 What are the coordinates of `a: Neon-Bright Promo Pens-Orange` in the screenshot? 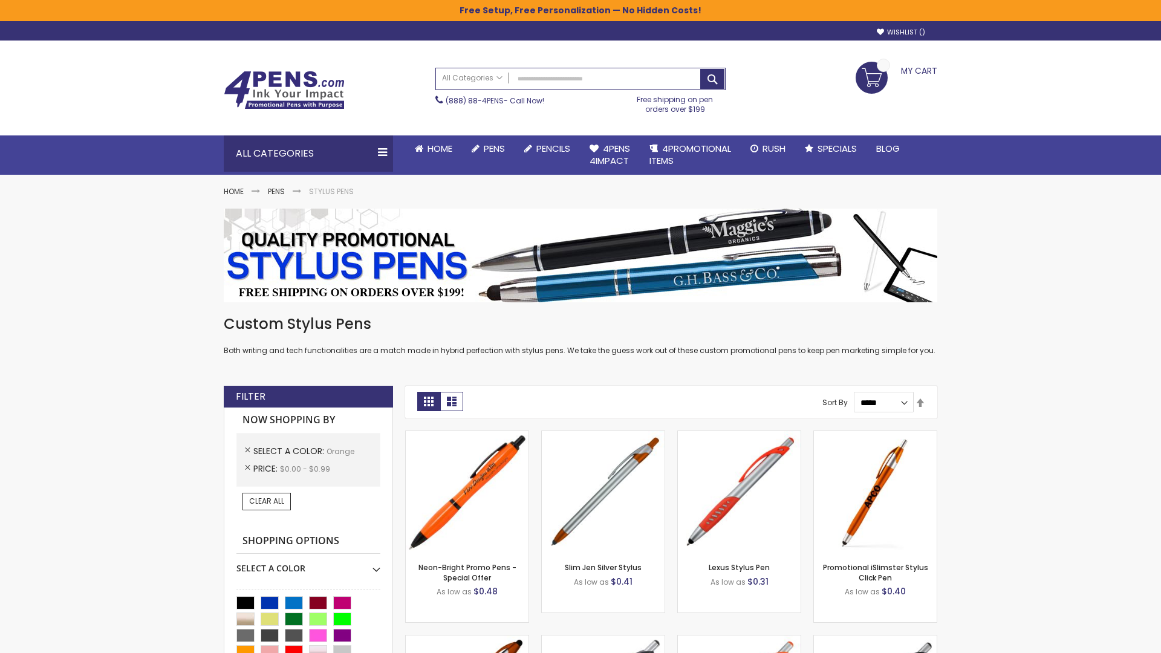 It's located at (467, 435).